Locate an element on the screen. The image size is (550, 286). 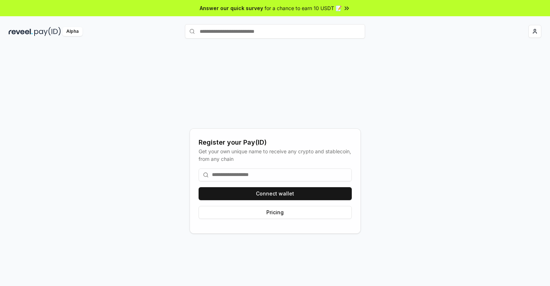
div: Register your Pay(ID) is located at coordinates (275, 142).